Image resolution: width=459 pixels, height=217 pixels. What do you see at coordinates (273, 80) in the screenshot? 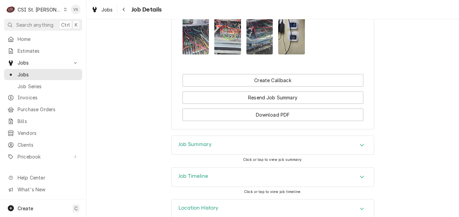
I see `button: Create Callback` at bounding box center [273, 80].